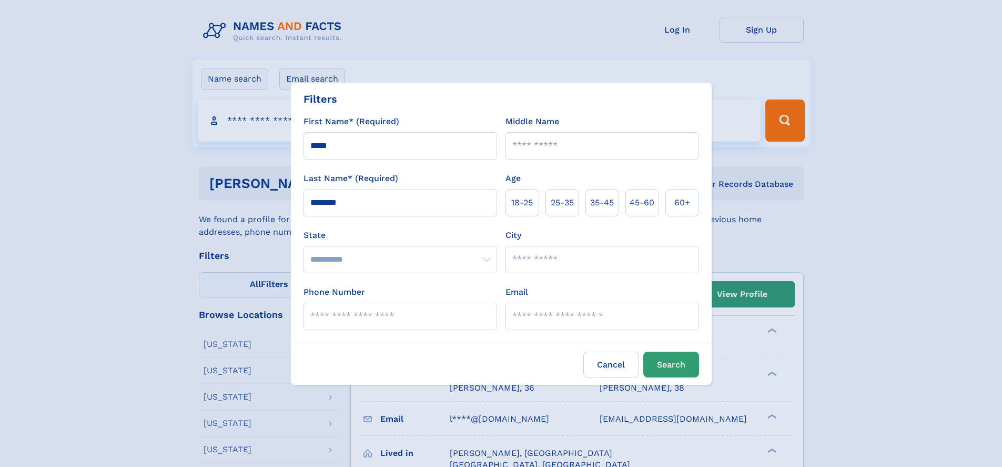 The image size is (1002, 467). What do you see at coordinates (682, 202) in the screenshot?
I see `span: 60+` at bounding box center [682, 202].